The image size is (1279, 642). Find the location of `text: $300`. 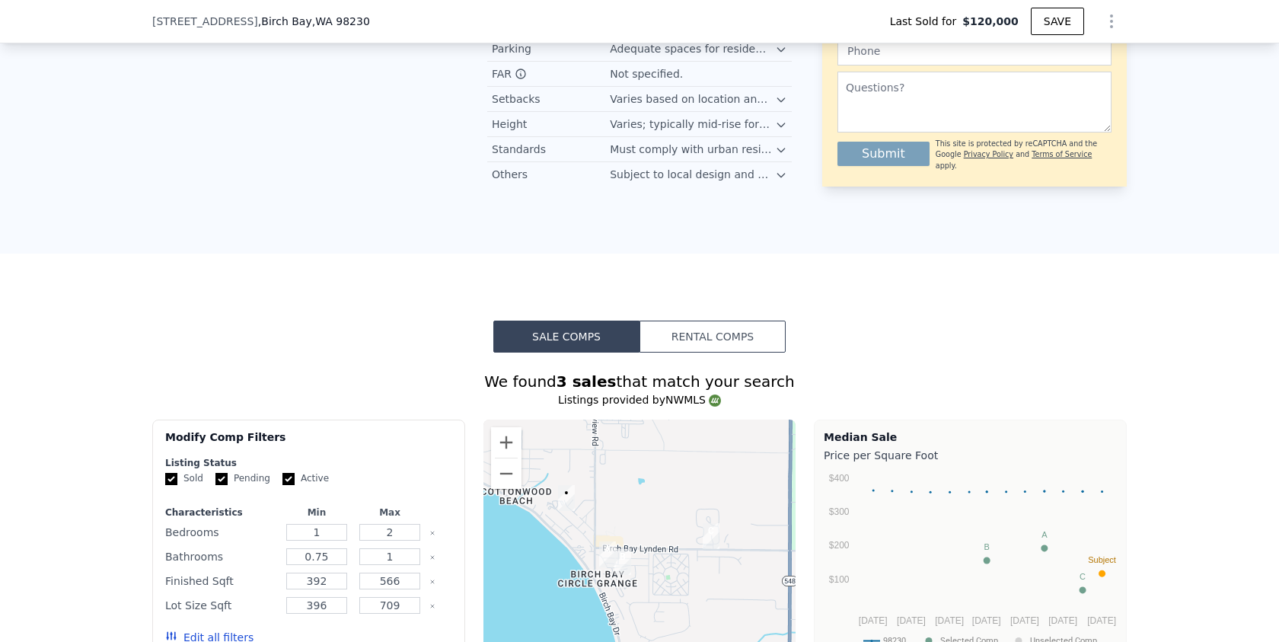

text: $300 is located at coordinates (839, 512).